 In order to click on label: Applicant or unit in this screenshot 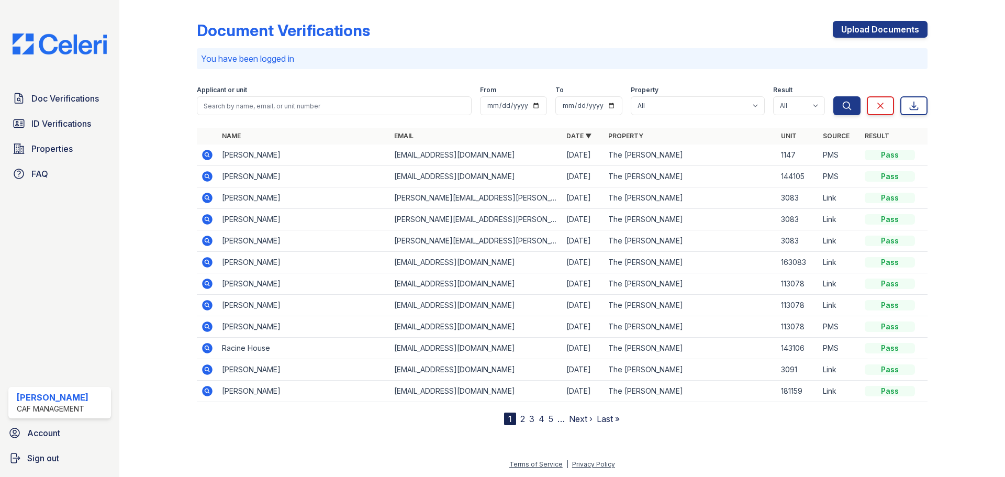, I will do `click(222, 90)`.